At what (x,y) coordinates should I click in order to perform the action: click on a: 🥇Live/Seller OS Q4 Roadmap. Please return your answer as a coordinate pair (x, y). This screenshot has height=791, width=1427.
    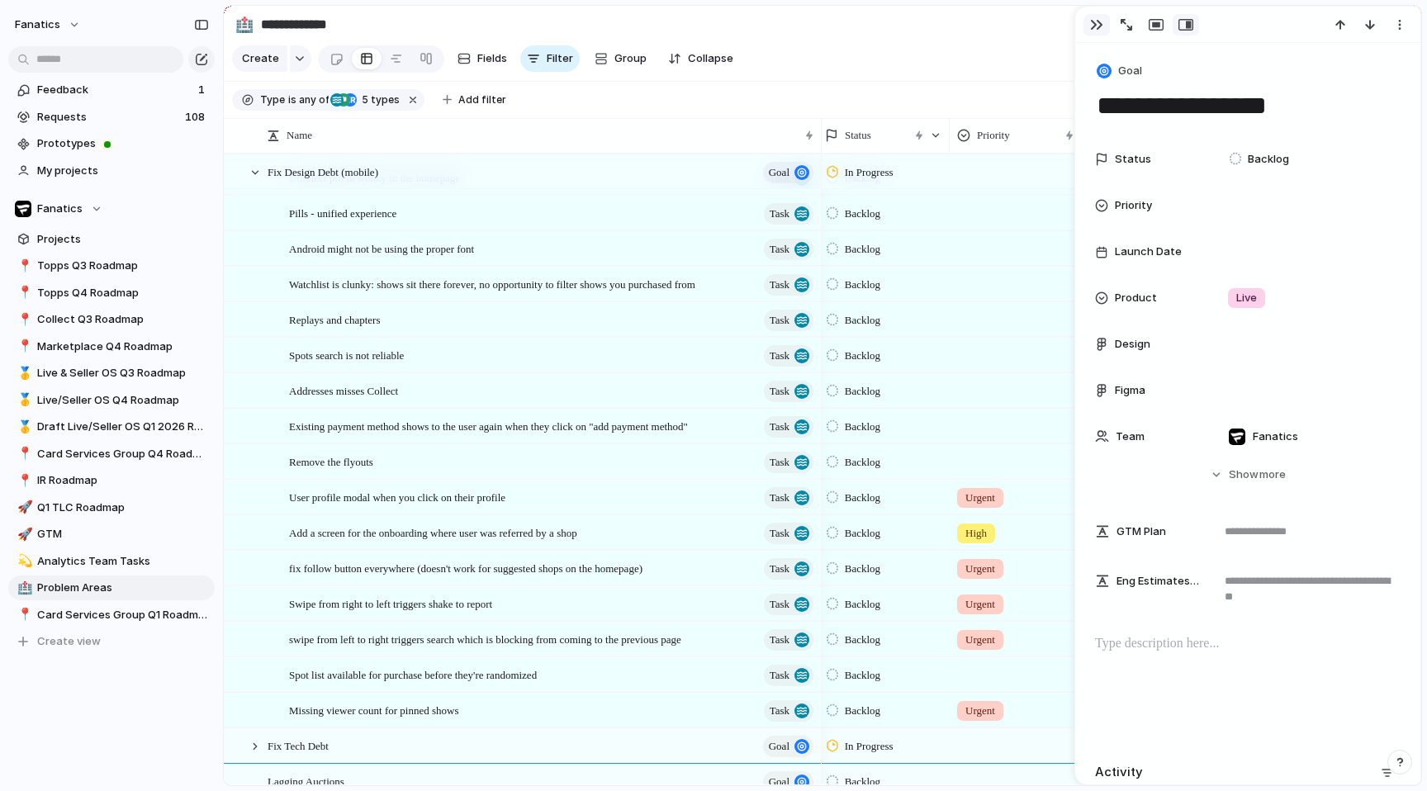
    Looking at the image, I should click on (111, 400).